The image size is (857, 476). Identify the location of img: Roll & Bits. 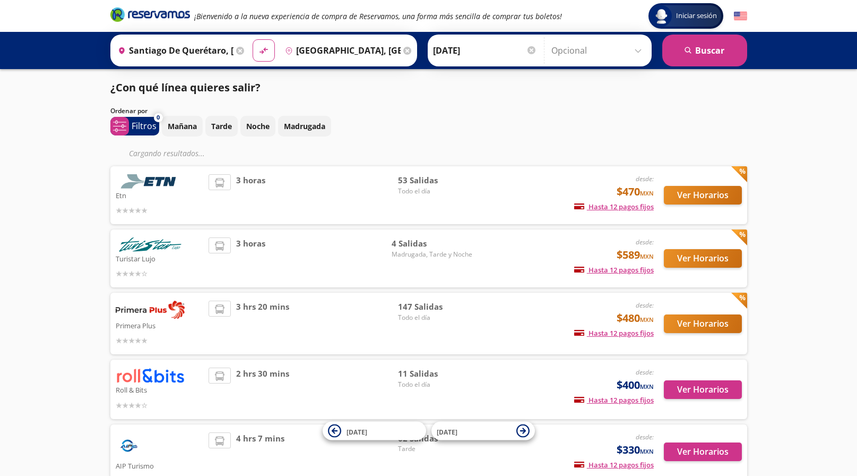
(150, 375).